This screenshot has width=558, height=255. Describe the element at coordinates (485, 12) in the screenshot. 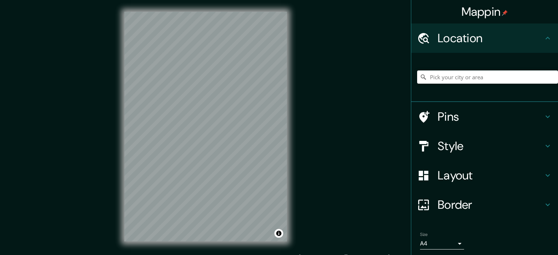

I see `h4: Mappin` at that location.